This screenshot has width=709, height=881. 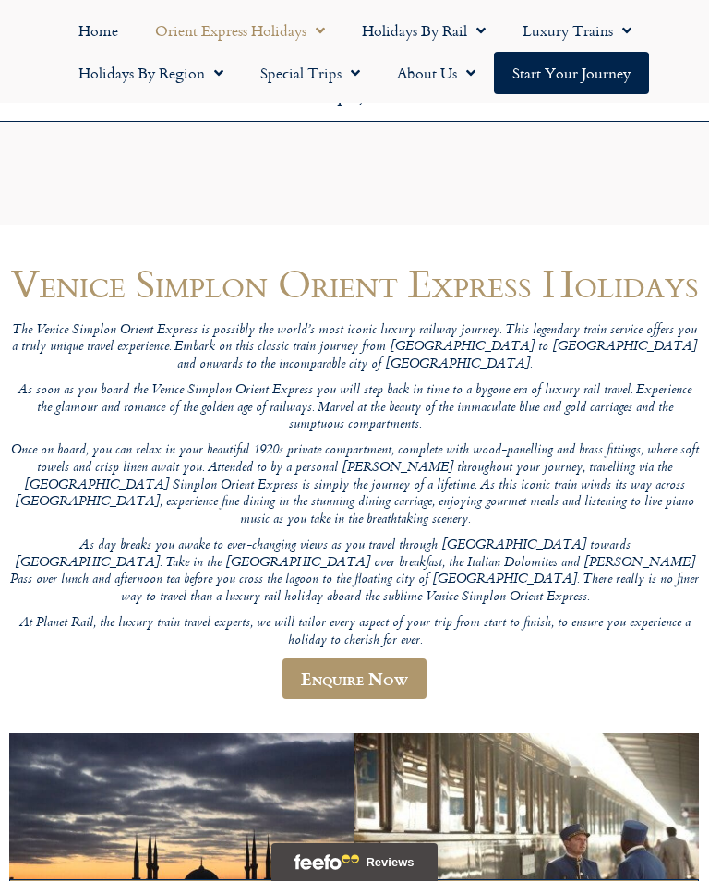 What do you see at coordinates (436, 73) in the screenshot?
I see `a: About Us` at bounding box center [436, 73].